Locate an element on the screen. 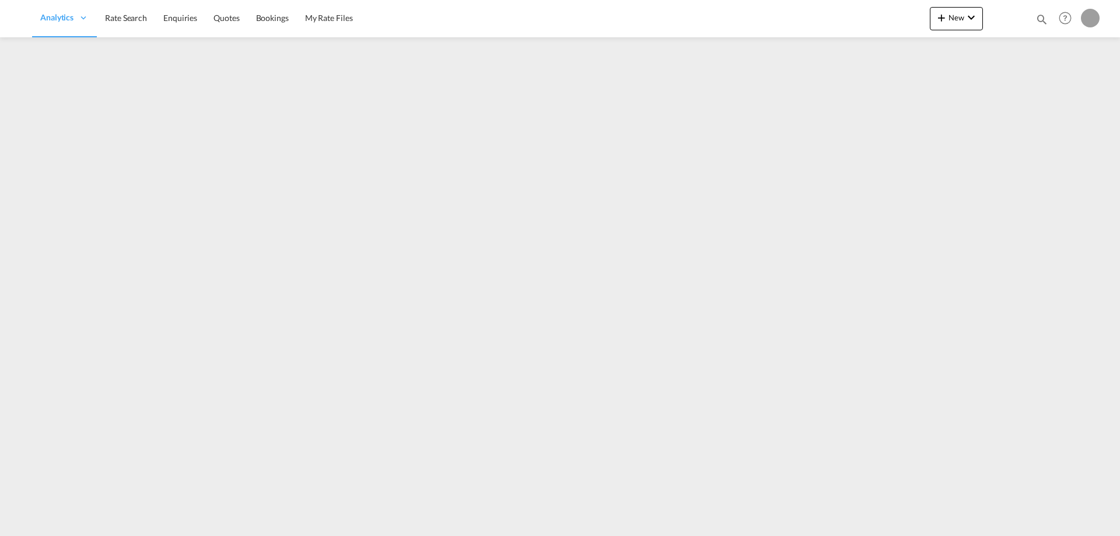 This screenshot has width=1120, height=536. span: Rate Search is located at coordinates (126, 17).